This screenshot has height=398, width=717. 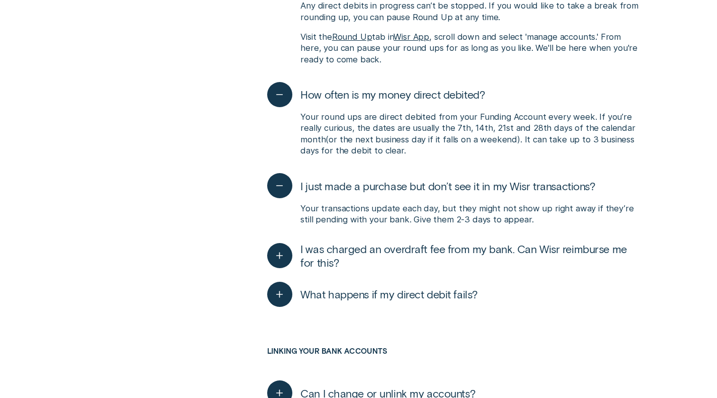 I want to click on a: Round Up, so click(x=352, y=37).